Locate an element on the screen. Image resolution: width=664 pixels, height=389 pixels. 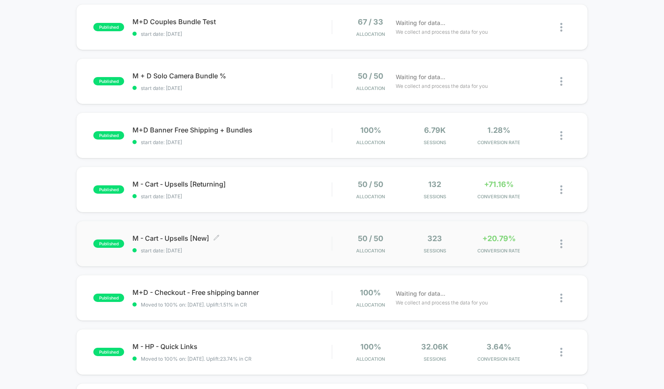
span: M+D - Checkout - Free shipping banner is located at coordinates (232, 292).